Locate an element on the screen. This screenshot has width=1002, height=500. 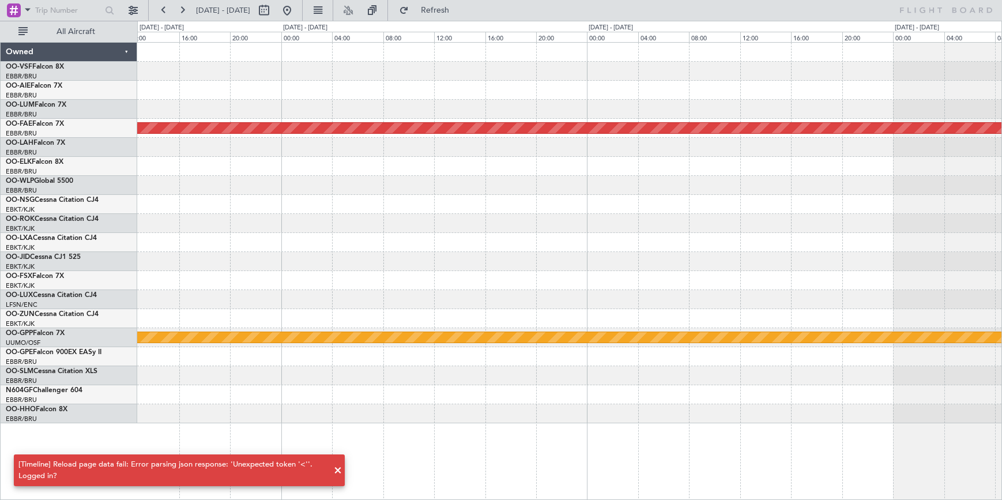
span: OO-NSG is located at coordinates (20, 200).